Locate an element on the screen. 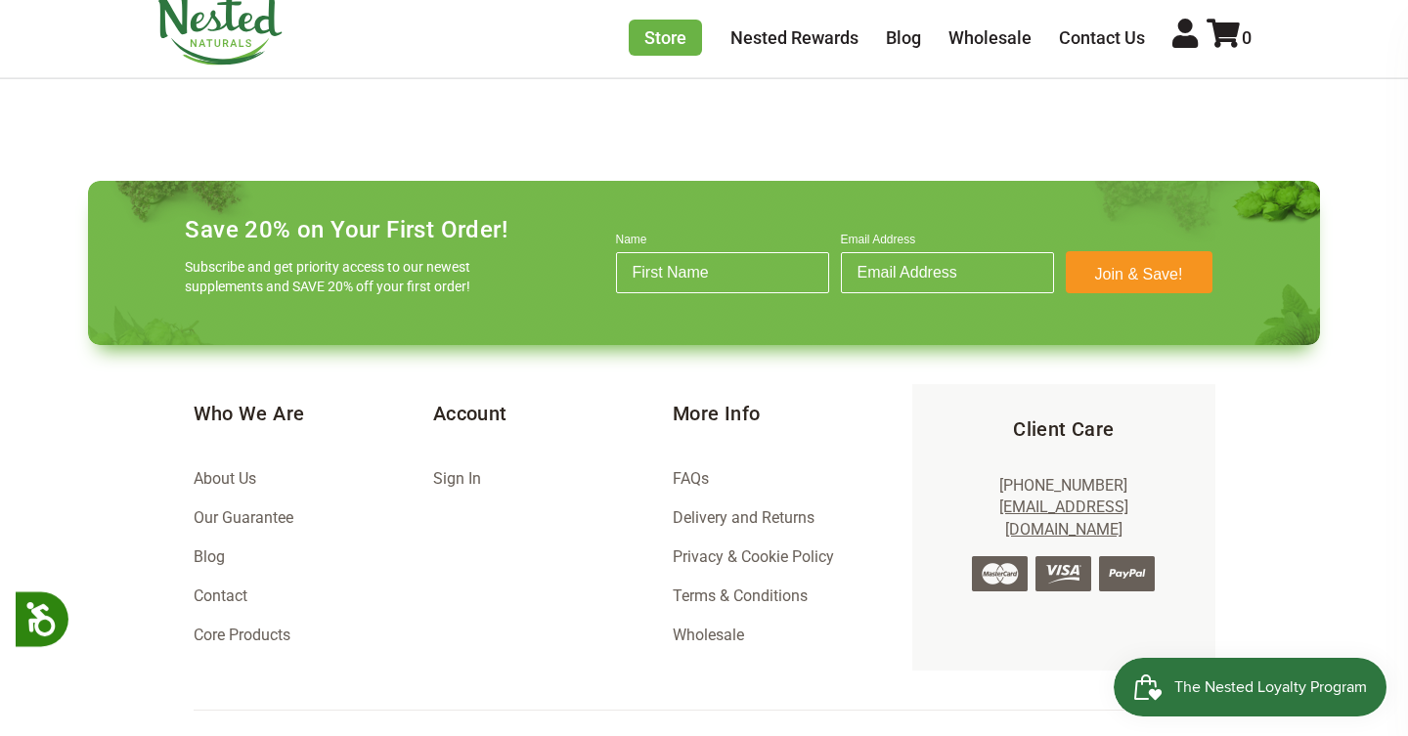 The width and height of the screenshot is (1408, 736). h5: Account is located at coordinates (552, 413).